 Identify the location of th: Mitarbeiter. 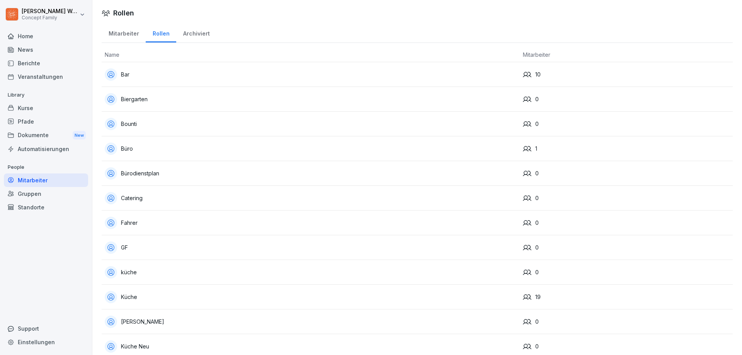
(626, 55).